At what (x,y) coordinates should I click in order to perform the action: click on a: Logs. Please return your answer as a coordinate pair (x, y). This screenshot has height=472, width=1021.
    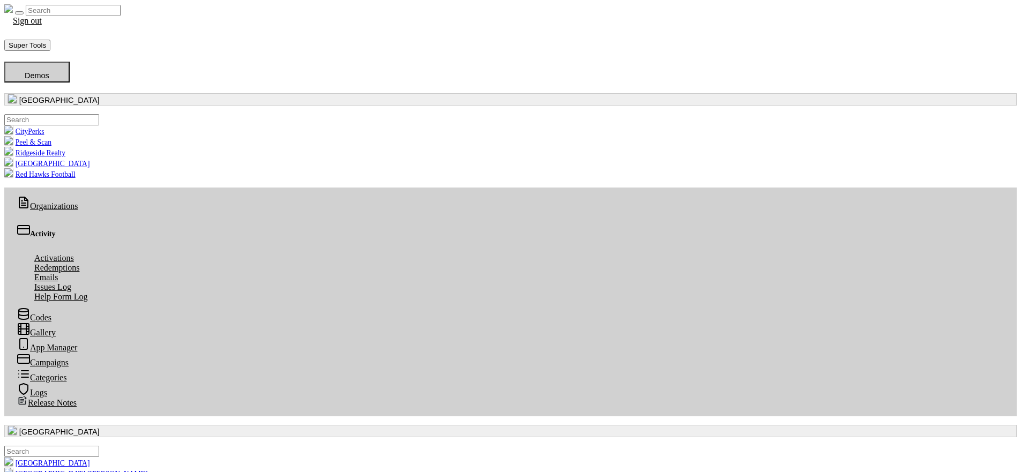
    Looking at the image, I should click on (32, 392).